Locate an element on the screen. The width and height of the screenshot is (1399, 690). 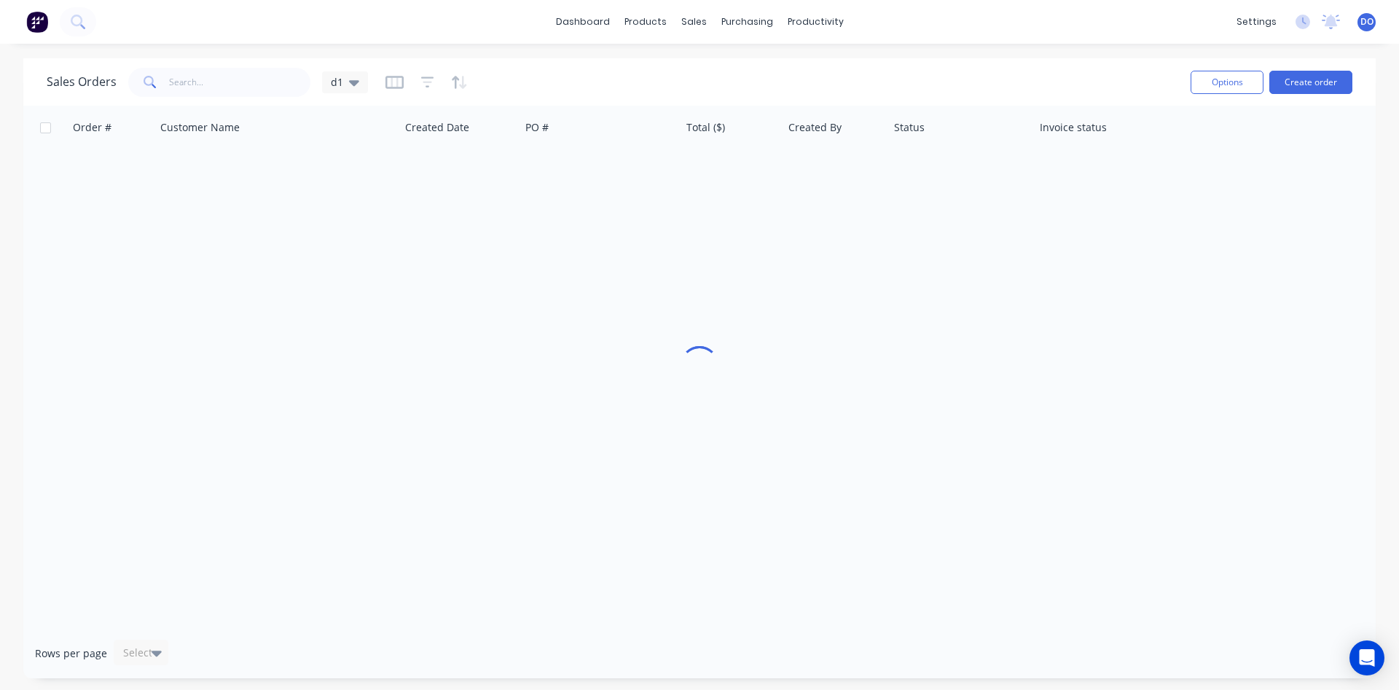
div: Customer Name is located at coordinates (200, 128).